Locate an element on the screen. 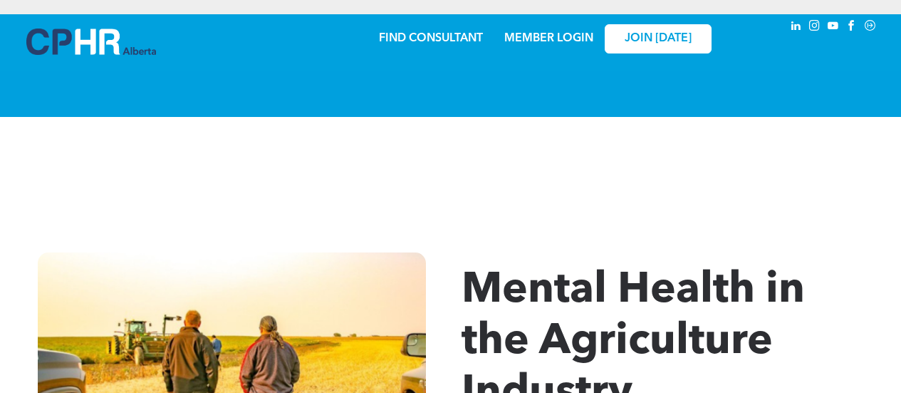  a: youtube is located at coordinates (834, 27).